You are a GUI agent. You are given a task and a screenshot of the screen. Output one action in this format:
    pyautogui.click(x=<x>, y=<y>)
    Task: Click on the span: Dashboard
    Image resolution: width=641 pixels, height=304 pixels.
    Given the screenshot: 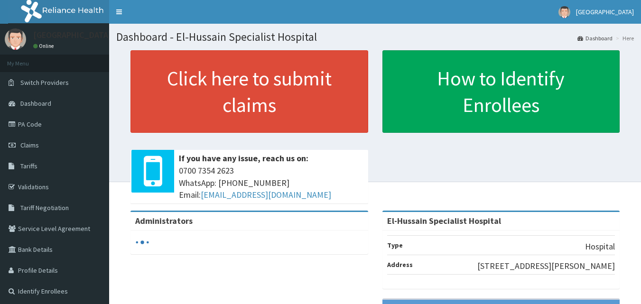 What is the action you would take?
    pyautogui.click(x=36, y=103)
    